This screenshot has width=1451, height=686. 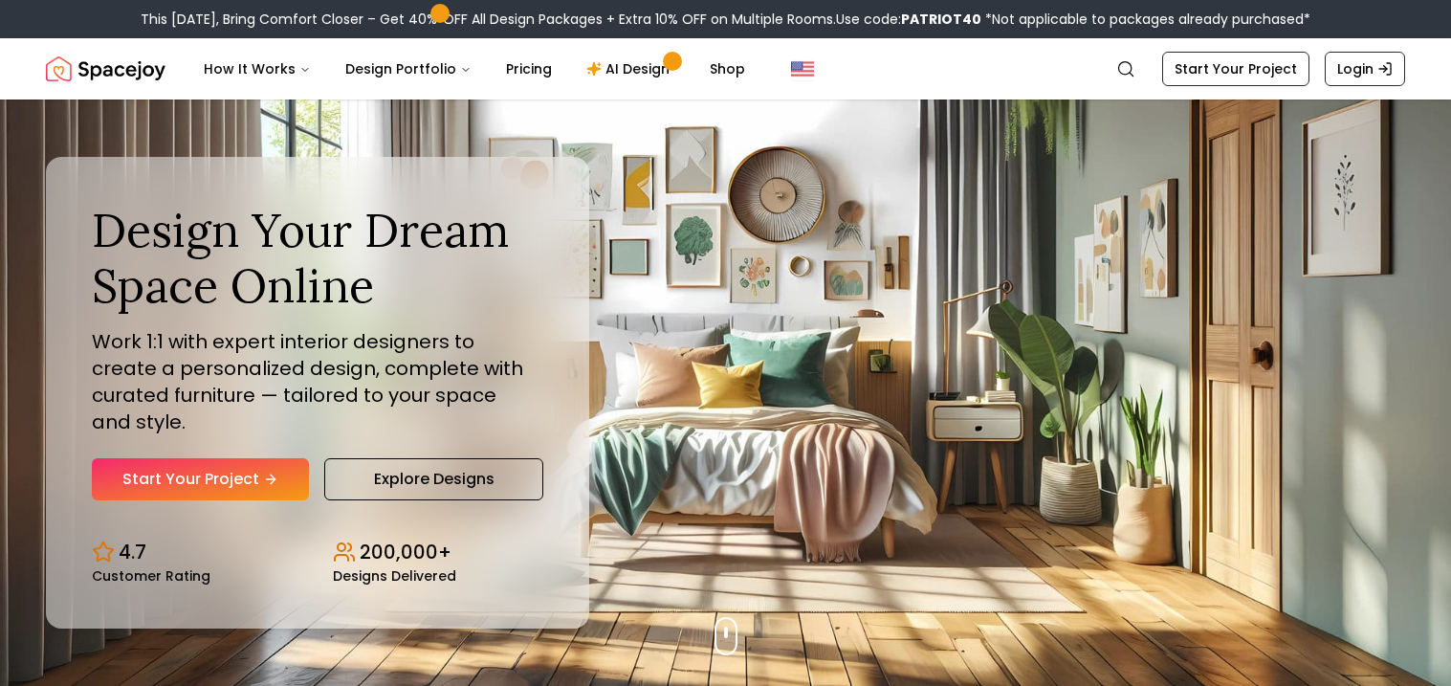 What do you see at coordinates (317, 382) in the screenshot?
I see `p: Work 1:1 with expert interior designers to create a personalized design, complete with curated fu...` at bounding box center [317, 382].